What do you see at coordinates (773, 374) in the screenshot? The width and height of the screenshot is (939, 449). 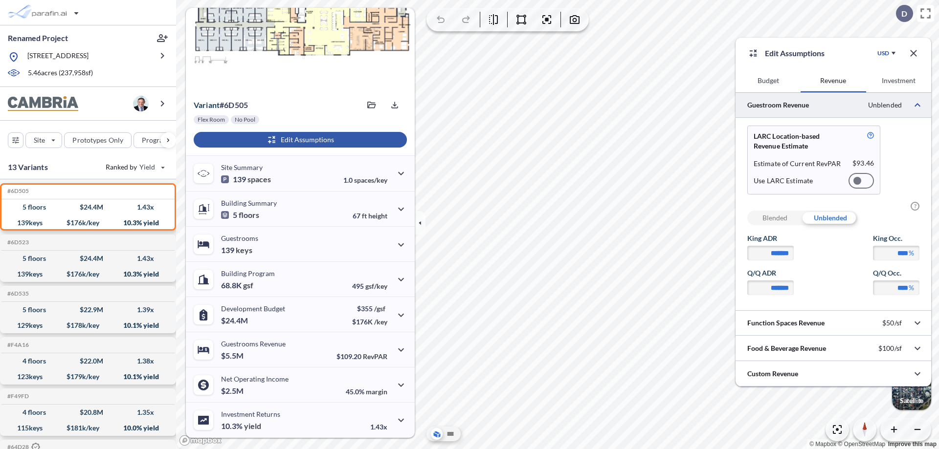 I see `p: Custom Revenue` at bounding box center [773, 374].